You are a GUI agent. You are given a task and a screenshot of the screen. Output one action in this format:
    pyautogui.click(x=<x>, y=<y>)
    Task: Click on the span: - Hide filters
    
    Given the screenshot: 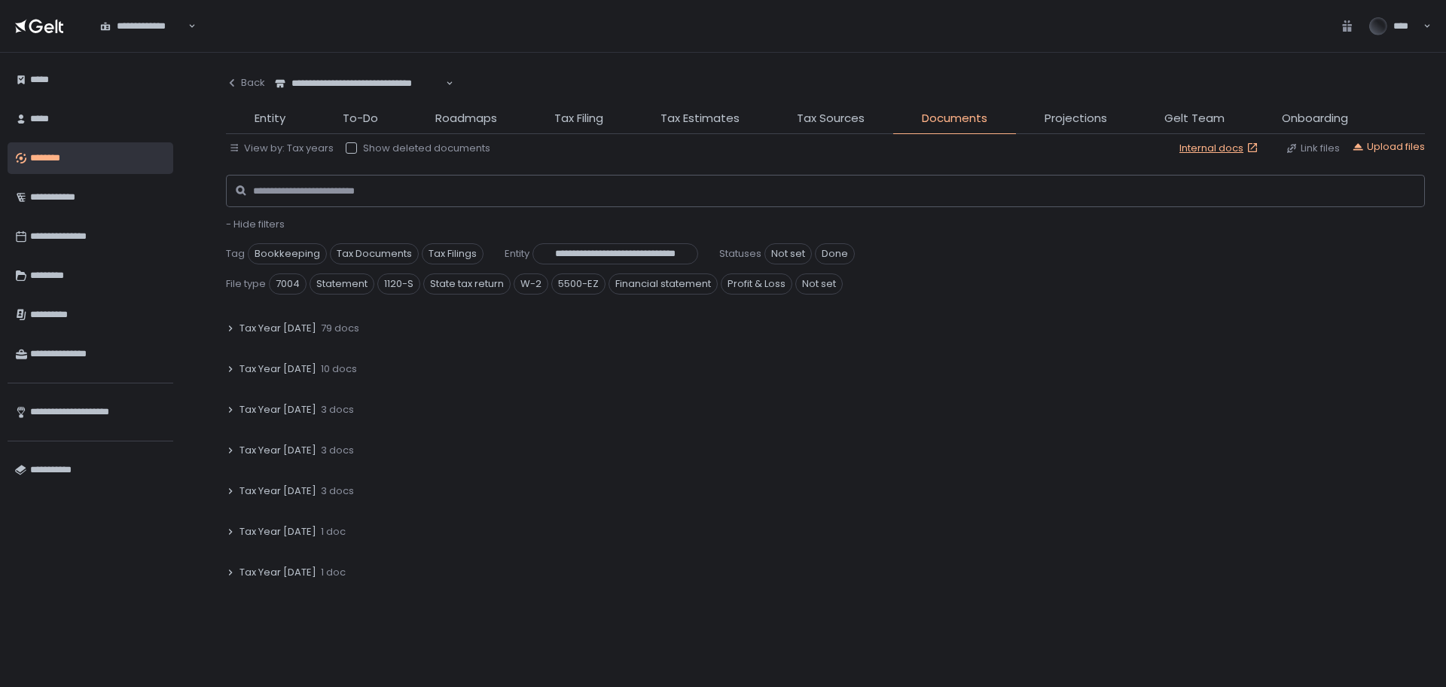 What is the action you would take?
    pyautogui.click(x=255, y=224)
    